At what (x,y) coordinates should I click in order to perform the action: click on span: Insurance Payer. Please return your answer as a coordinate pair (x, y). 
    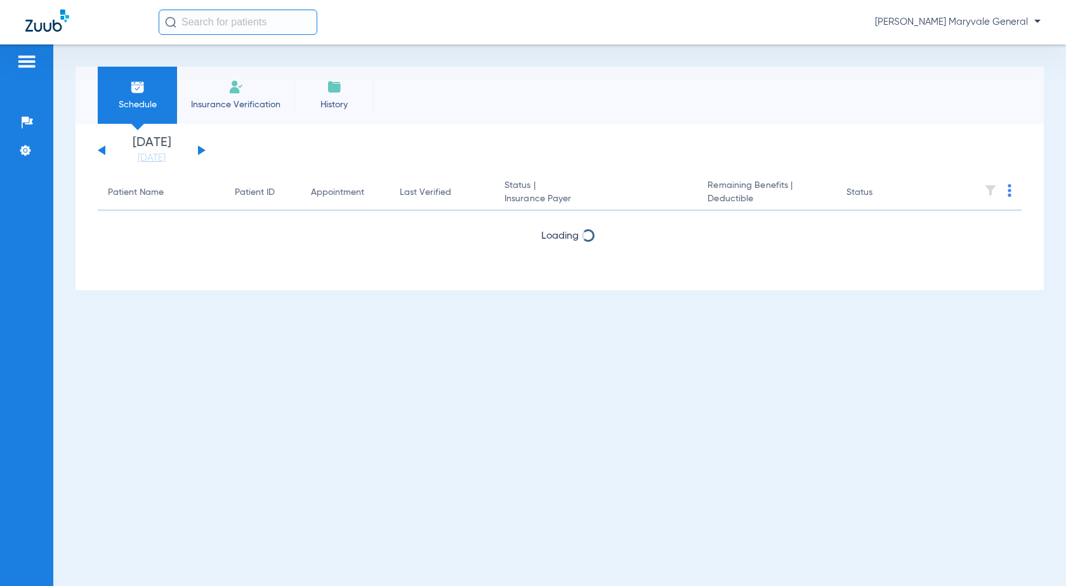
    Looking at the image, I should click on (596, 199).